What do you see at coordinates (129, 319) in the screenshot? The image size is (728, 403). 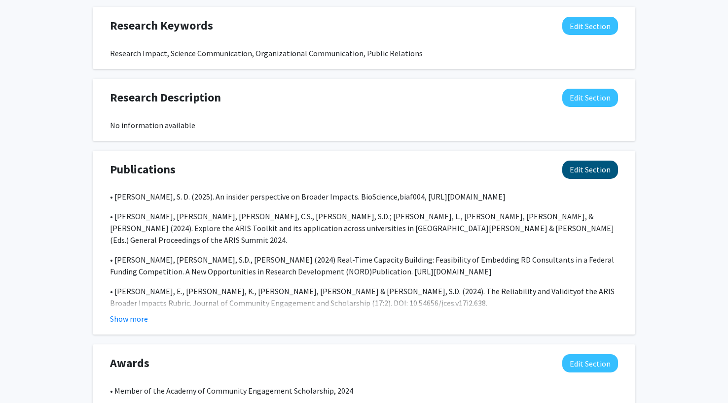 I see `button: Show more` at bounding box center [129, 319].